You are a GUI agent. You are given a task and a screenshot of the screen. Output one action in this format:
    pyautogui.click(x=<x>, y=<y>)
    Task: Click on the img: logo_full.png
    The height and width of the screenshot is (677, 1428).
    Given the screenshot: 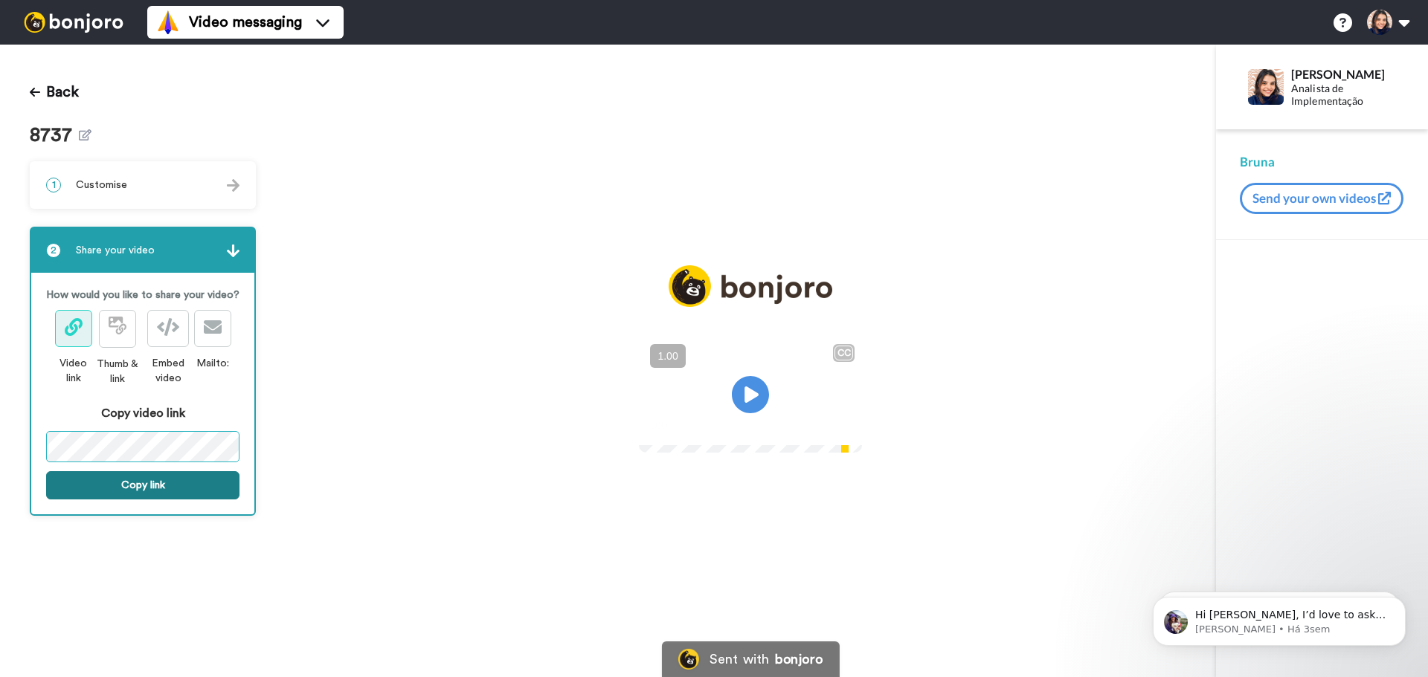 What is the action you would take?
    pyautogui.click(x=750, y=286)
    